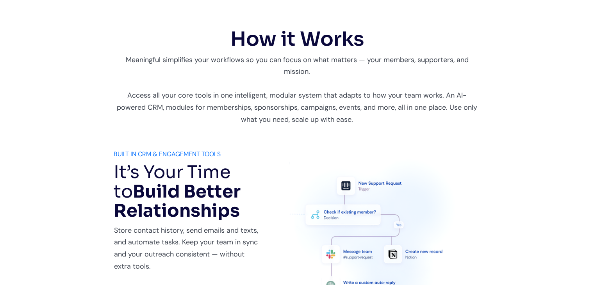 The height and width of the screenshot is (285, 594). What do you see at coordinates (297, 39) in the screenshot?
I see `h2: How it Works` at bounding box center [297, 39].